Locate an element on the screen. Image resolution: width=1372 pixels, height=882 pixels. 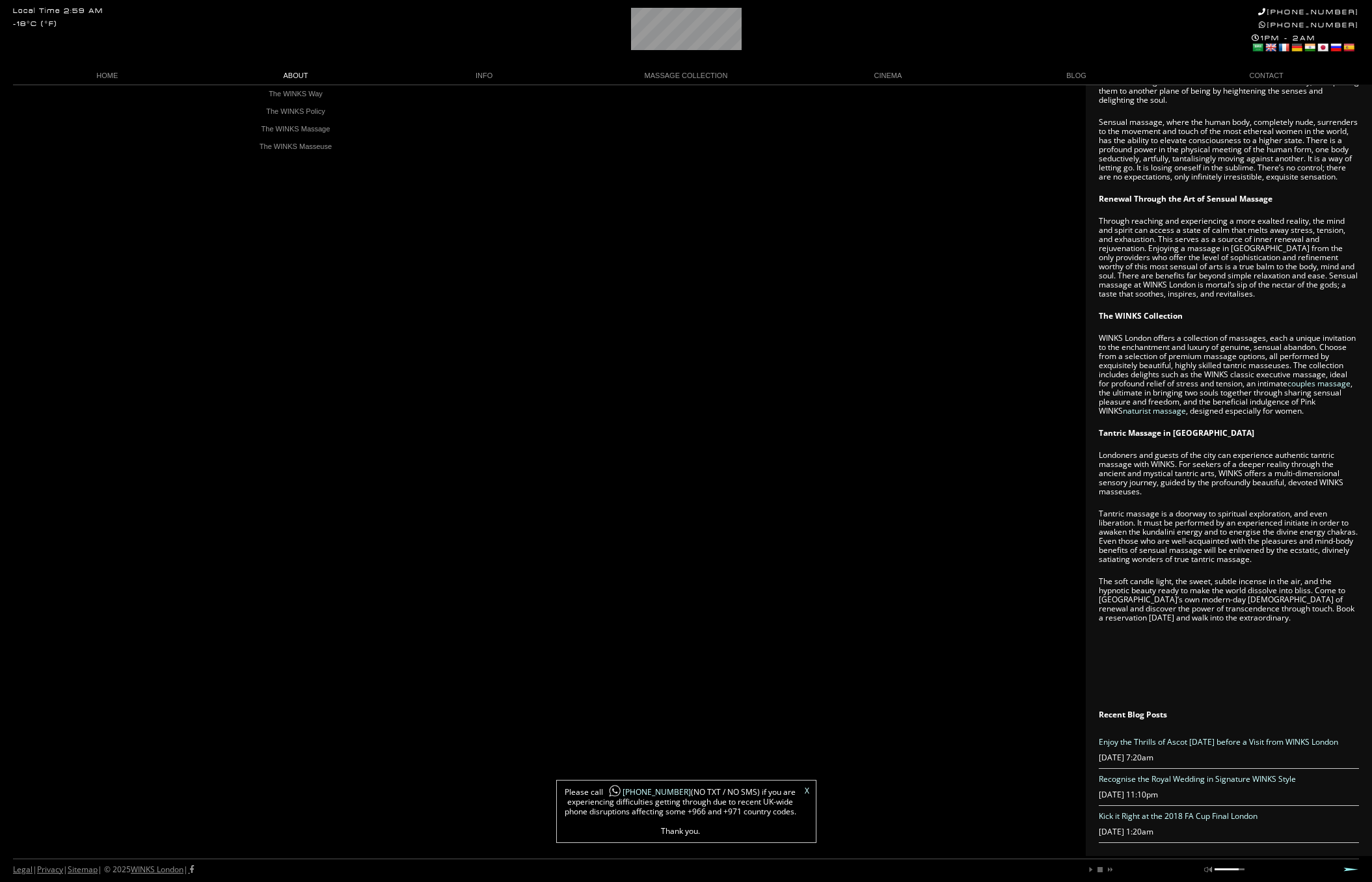
a: English is located at coordinates (1271, 47).